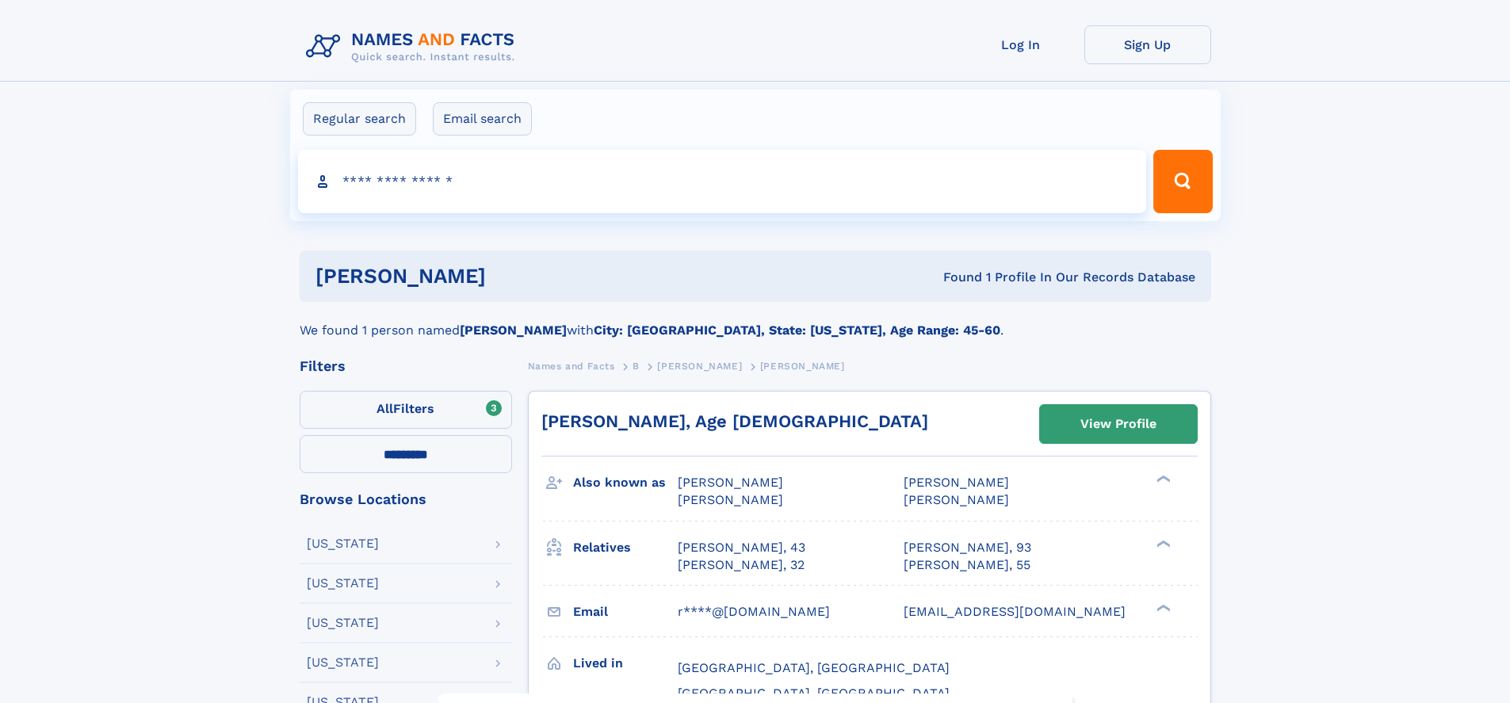 This screenshot has width=1510, height=703. I want to click on a: Names and Facts, so click(571, 365).